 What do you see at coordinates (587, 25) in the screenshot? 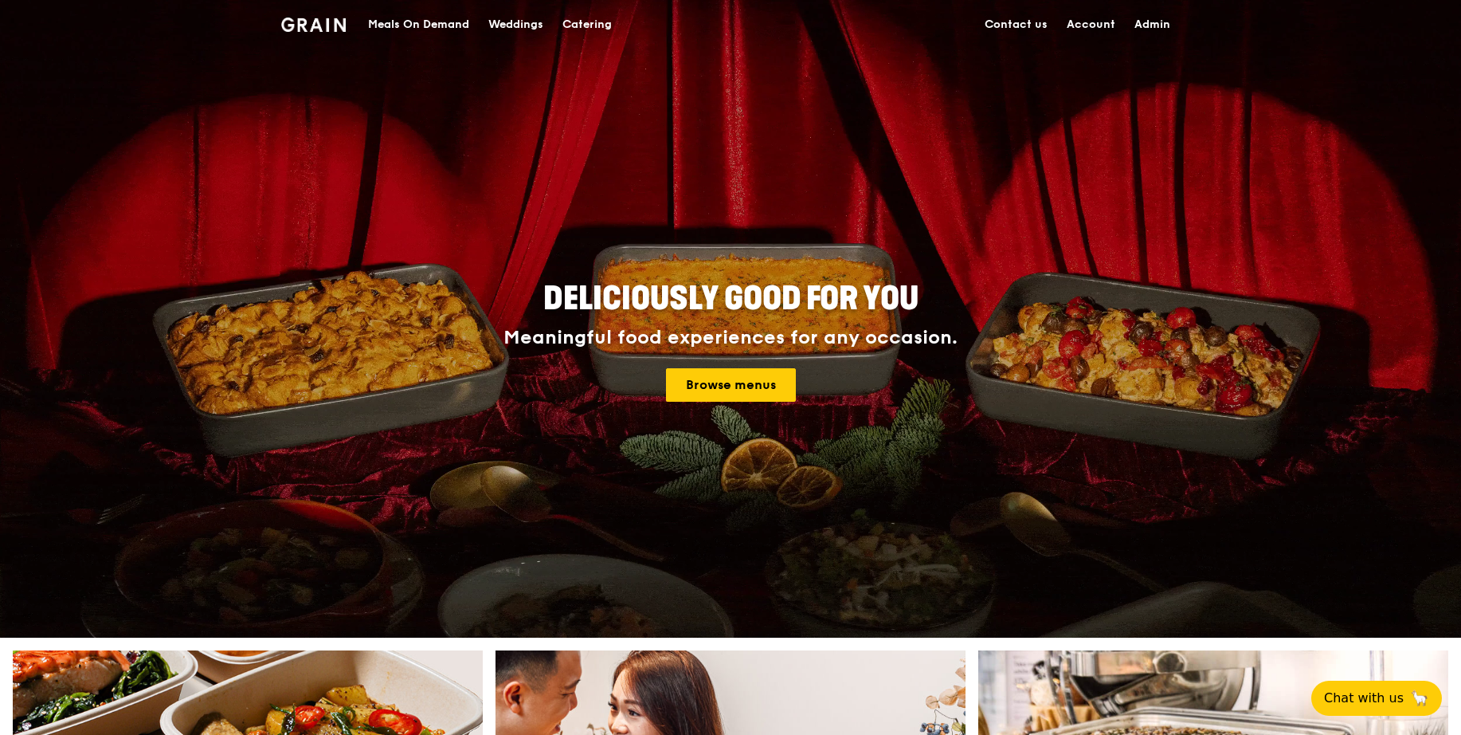
I see `a: Catering` at bounding box center [587, 25].